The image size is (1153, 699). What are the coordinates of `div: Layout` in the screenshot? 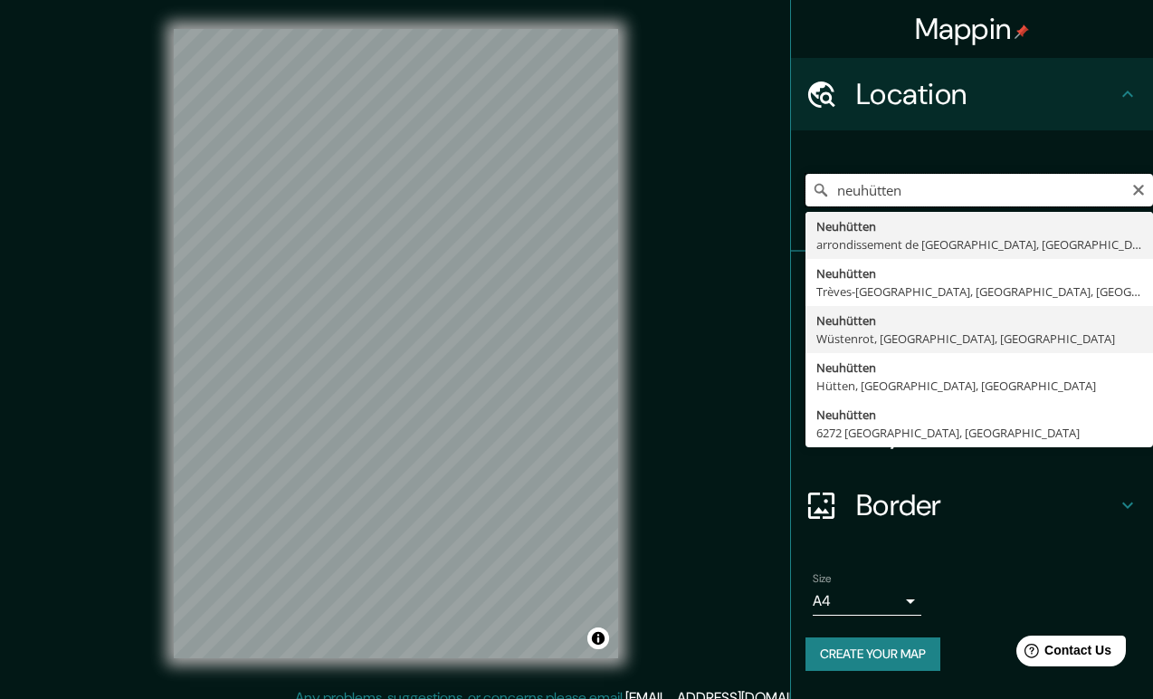 It's located at (972, 433).